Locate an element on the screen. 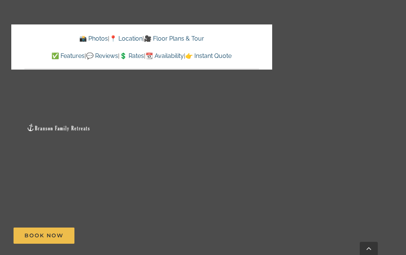 This screenshot has width=406, height=255. a: 💲 Rates is located at coordinates (132, 56).